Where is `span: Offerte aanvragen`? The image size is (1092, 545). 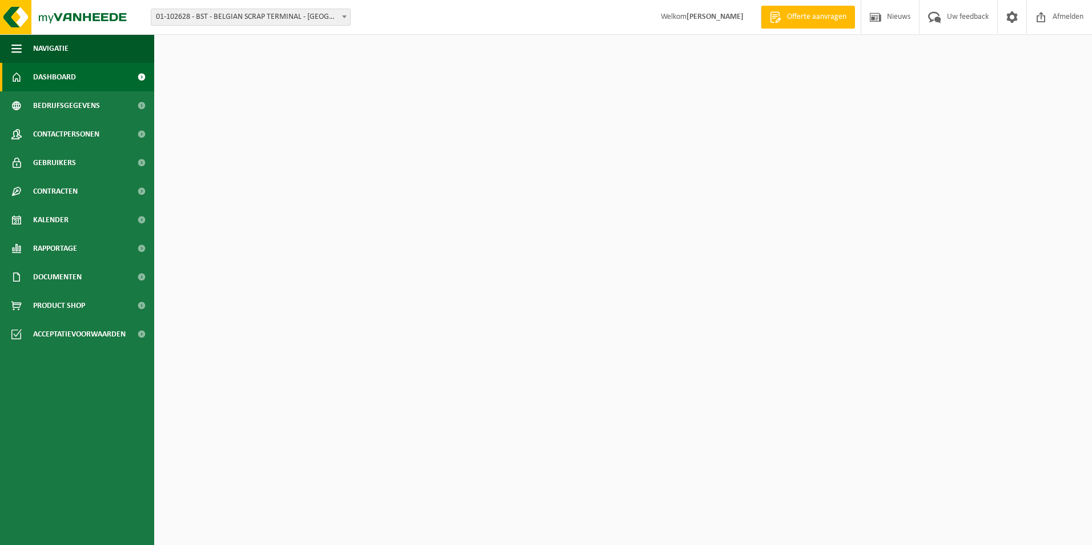 span: Offerte aanvragen is located at coordinates (817, 17).